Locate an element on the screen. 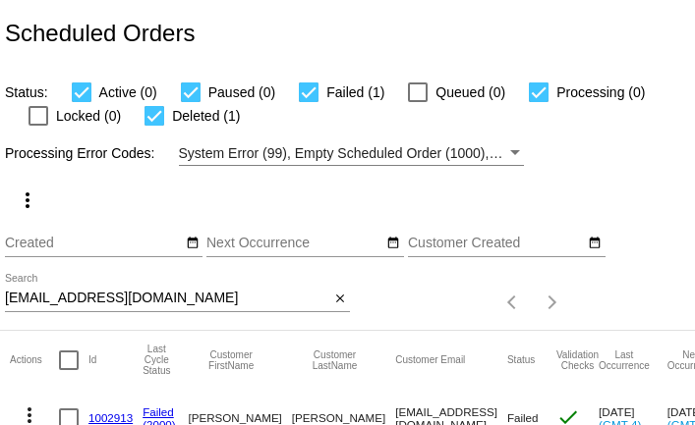 This screenshot has height=425, width=695. input: Customer Created is located at coordinates (496, 244).